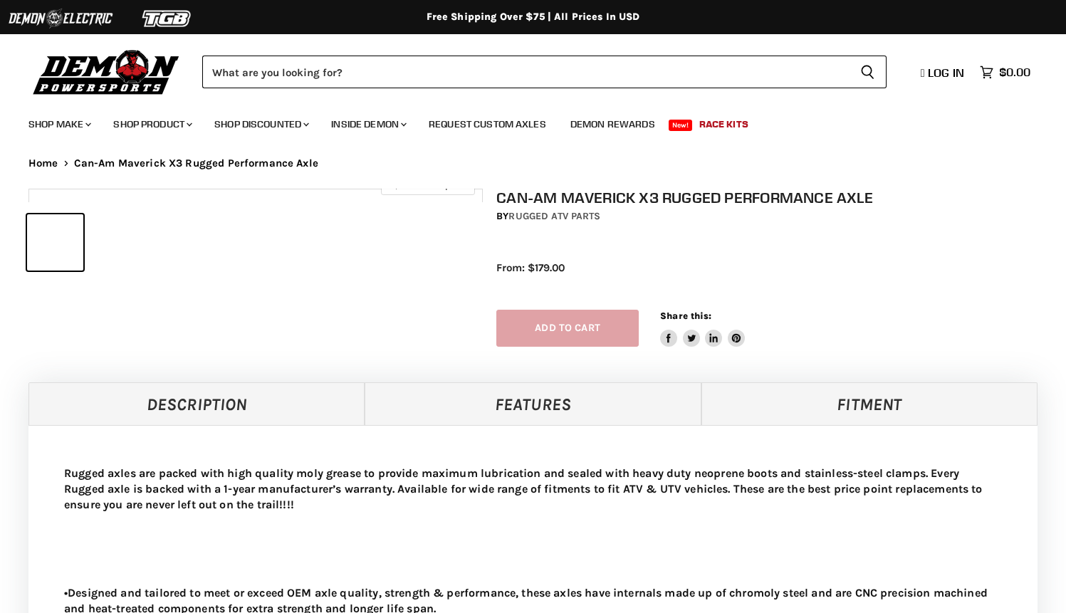  What do you see at coordinates (946, 73) in the screenshot?
I see `span: Log in` at bounding box center [946, 73].